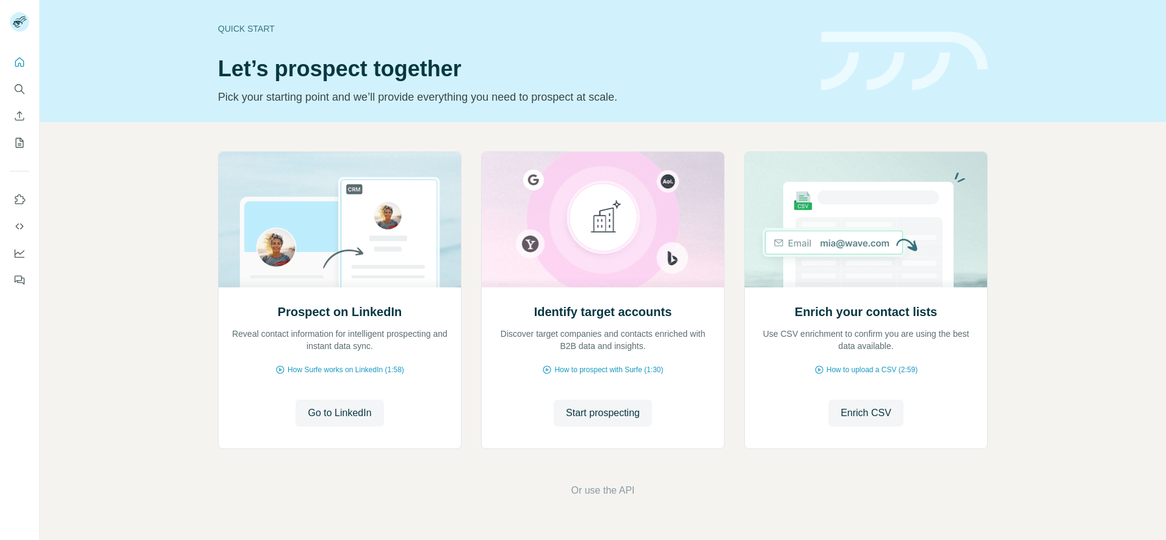  Describe the element at coordinates (603, 312) in the screenshot. I see `h2: Identify target accounts` at that location.